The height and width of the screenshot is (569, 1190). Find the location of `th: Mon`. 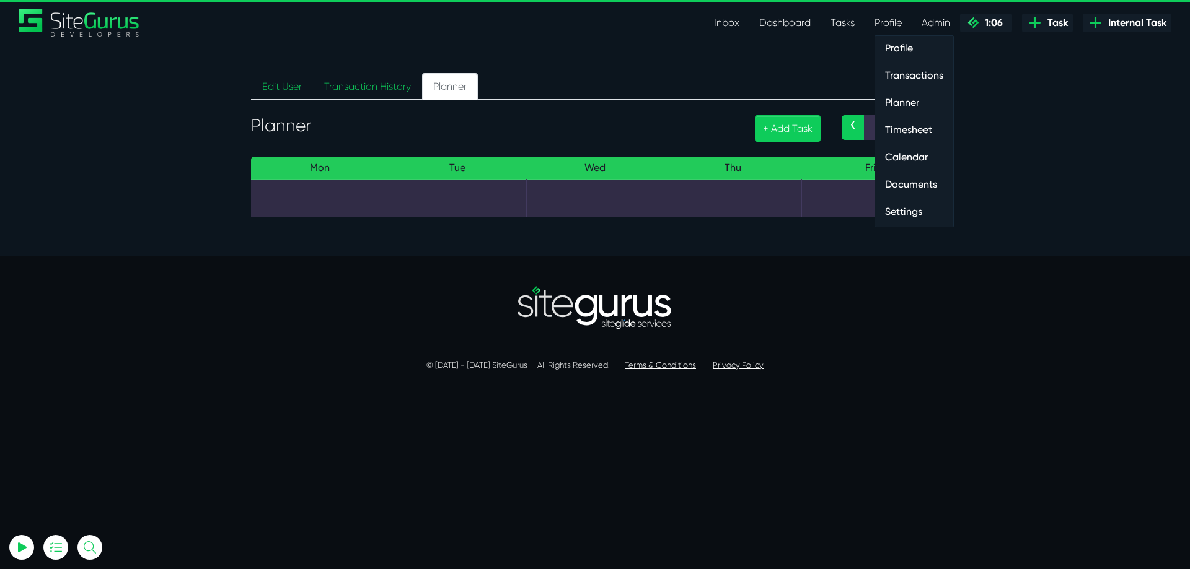

th: Mon is located at coordinates (320, 168).